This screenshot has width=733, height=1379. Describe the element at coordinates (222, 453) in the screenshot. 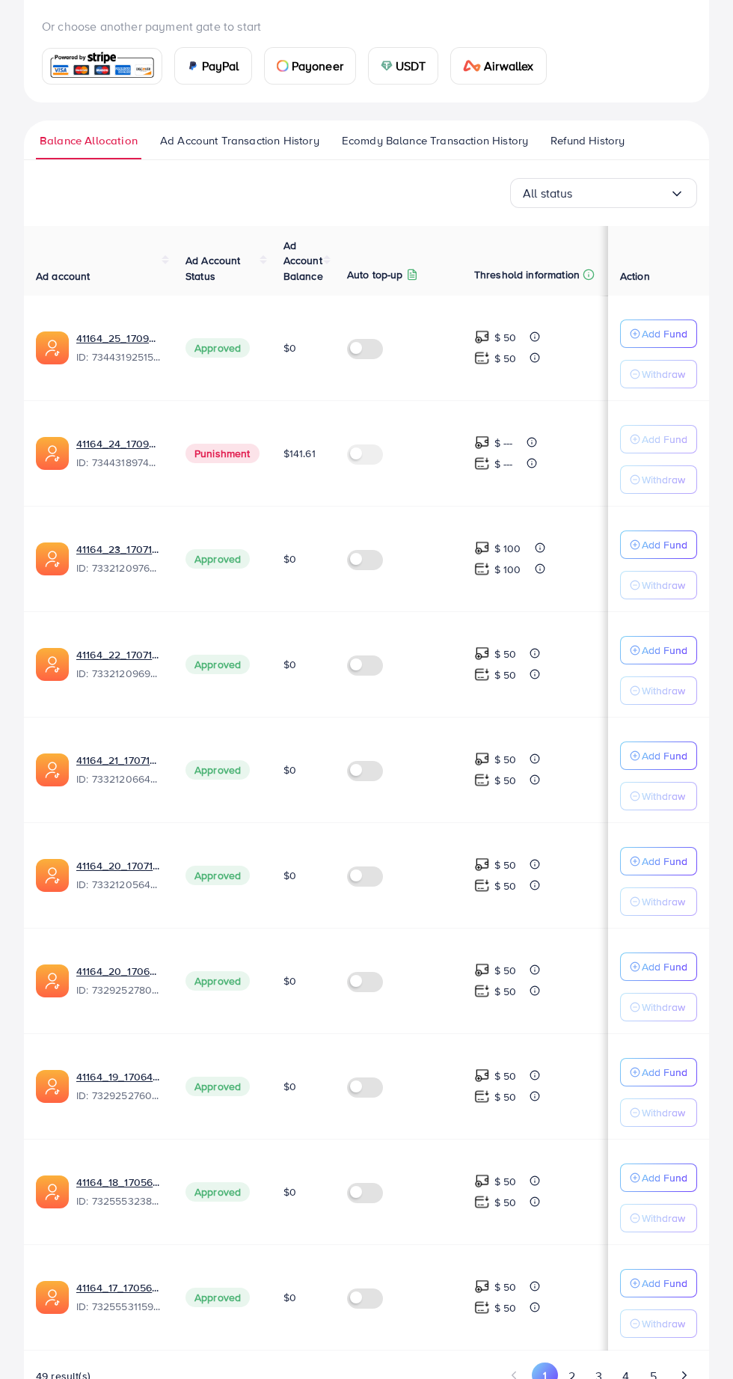

I see `span: Punishment` at that location.